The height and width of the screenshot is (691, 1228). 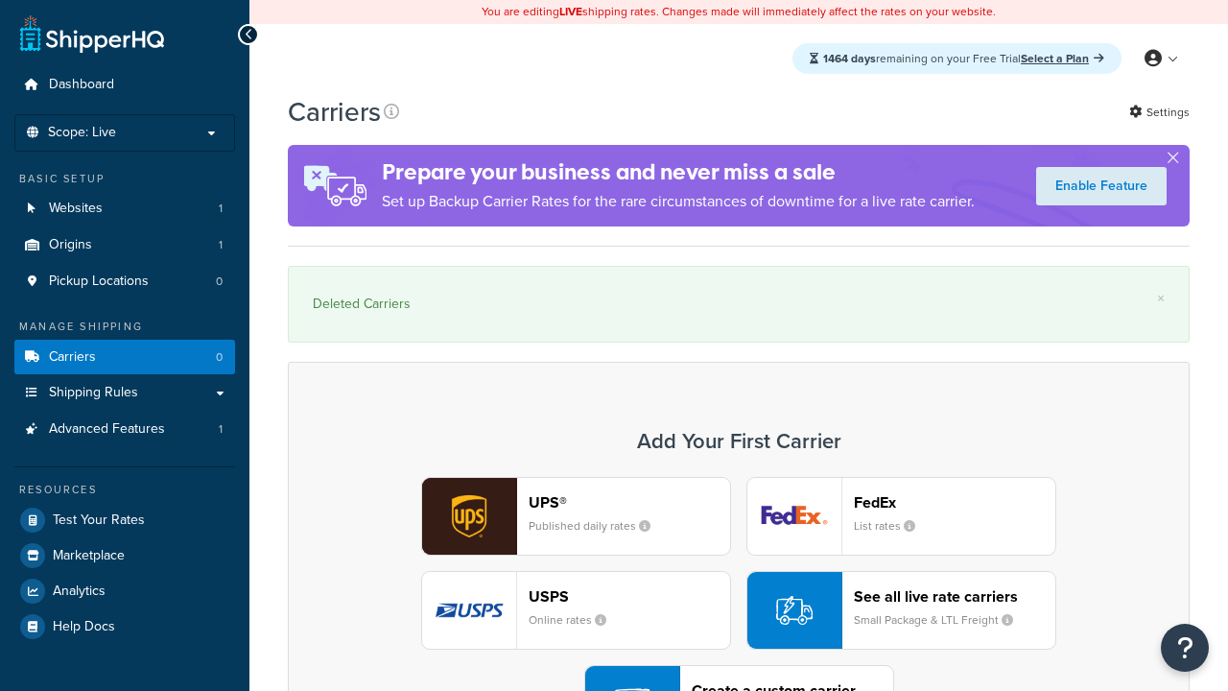 What do you see at coordinates (739, 441) in the screenshot?
I see `h3: Add Your First Carrier` at bounding box center [739, 441].